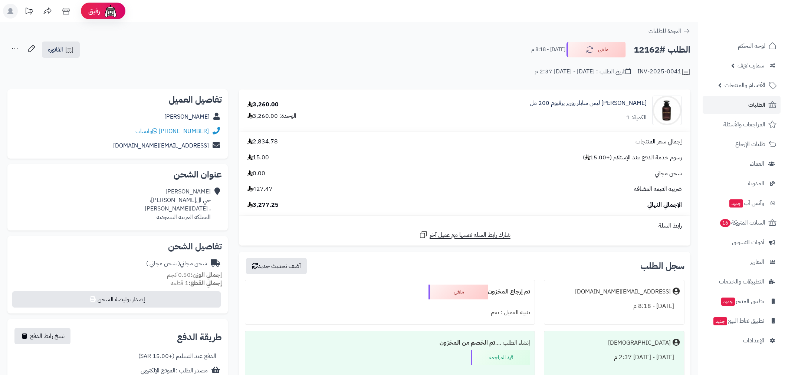  What do you see at coordinates (276, 266) in the screenshot?
I see `button: أضف تحديث جديد` at bounding box center [276, 266].